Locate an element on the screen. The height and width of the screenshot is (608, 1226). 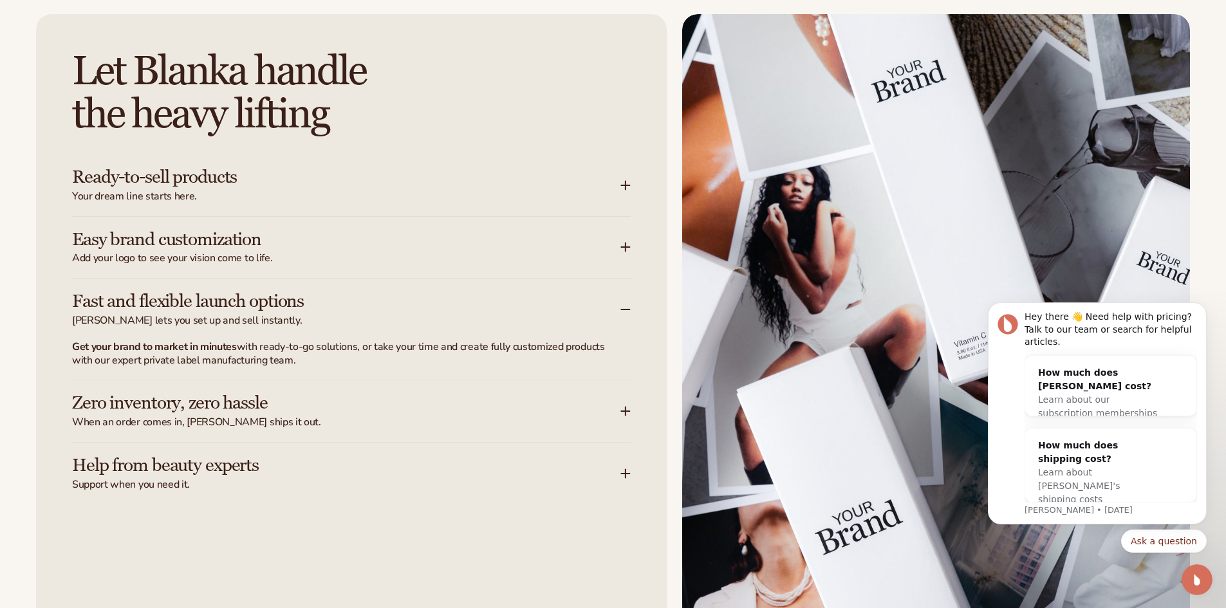
div: Hey there 👋 Need help with pricing? Talk to our team or search for helpful articles. is located at coordinates (142, 57).